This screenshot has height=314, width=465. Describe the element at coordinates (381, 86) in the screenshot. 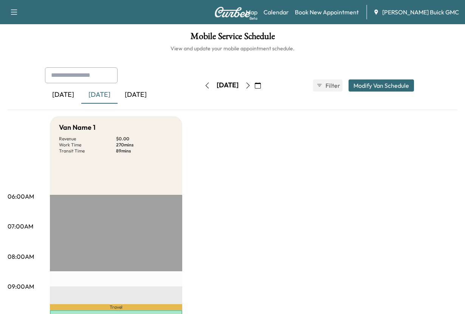

I see `button: Modify Van Schedule` at that location.